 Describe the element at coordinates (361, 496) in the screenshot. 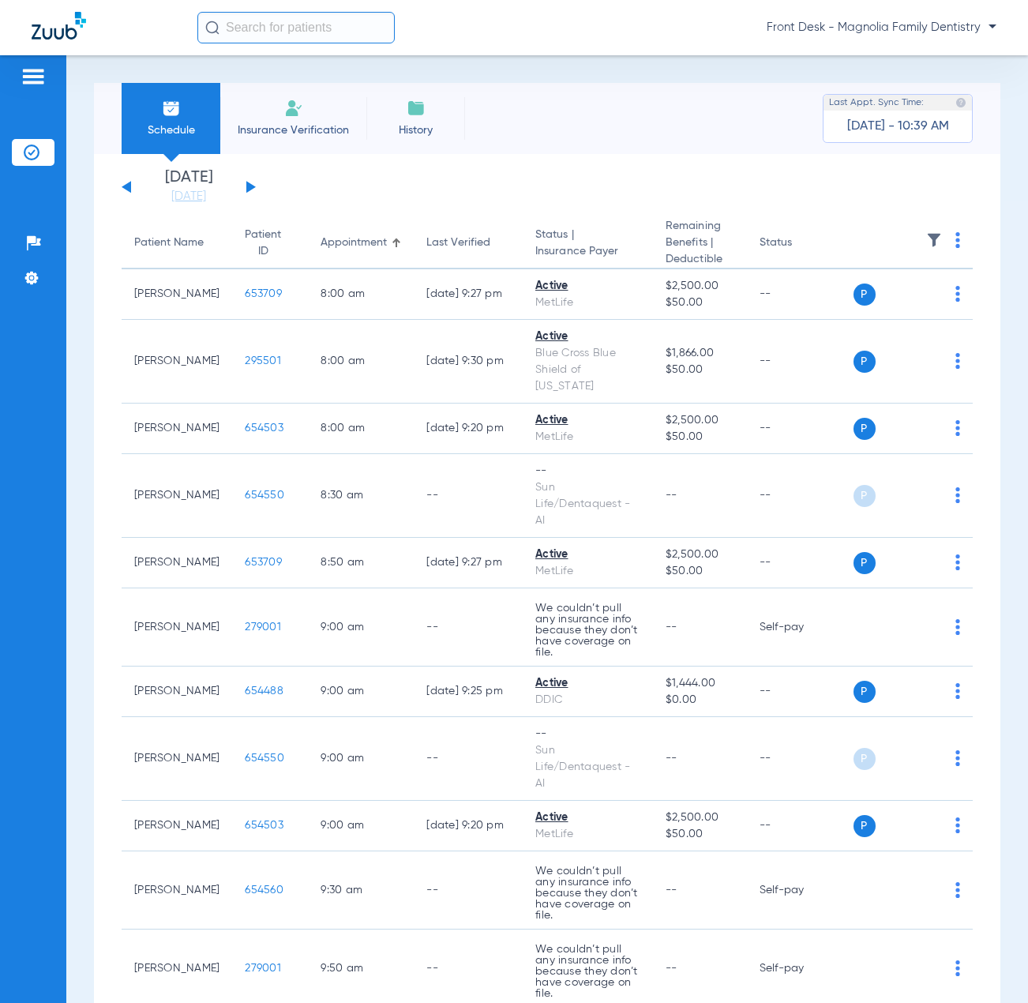

I see `td: 8:30 AM` at that location.